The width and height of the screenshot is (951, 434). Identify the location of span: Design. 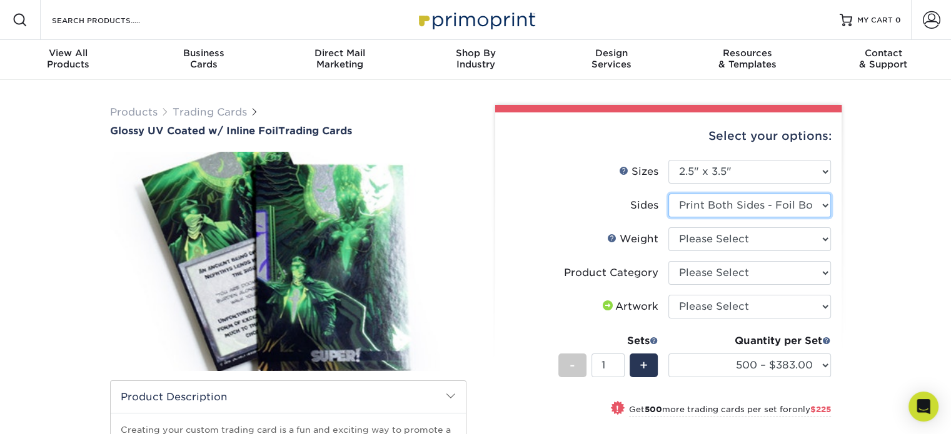
(611, 53).